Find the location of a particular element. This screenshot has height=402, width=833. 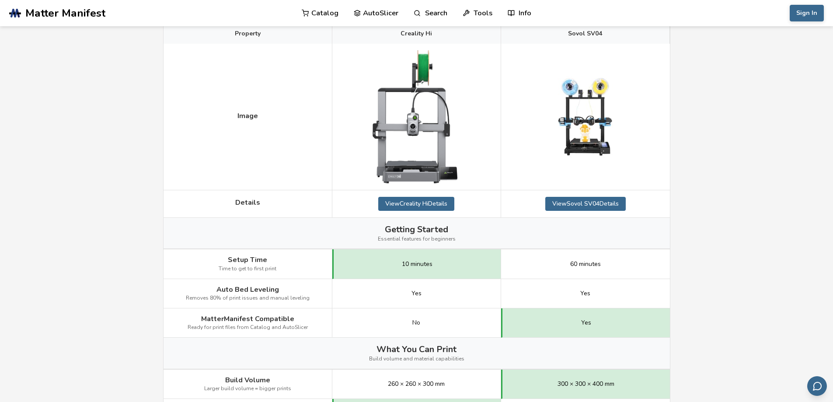

span: Matter Manifest is located at coordinates (65, 13).